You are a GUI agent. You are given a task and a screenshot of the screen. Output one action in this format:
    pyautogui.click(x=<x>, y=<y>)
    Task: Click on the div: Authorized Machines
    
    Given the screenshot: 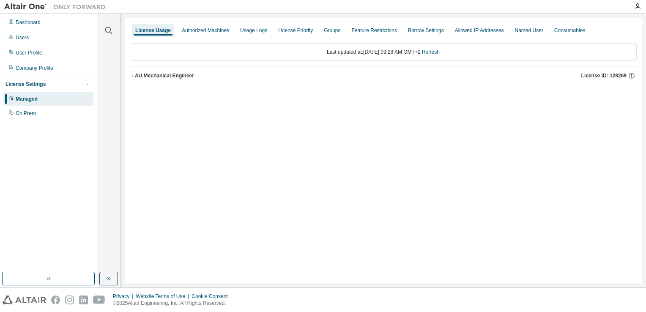 What is the action you would take?
    pyautogui.click(x=205, y=30)
    